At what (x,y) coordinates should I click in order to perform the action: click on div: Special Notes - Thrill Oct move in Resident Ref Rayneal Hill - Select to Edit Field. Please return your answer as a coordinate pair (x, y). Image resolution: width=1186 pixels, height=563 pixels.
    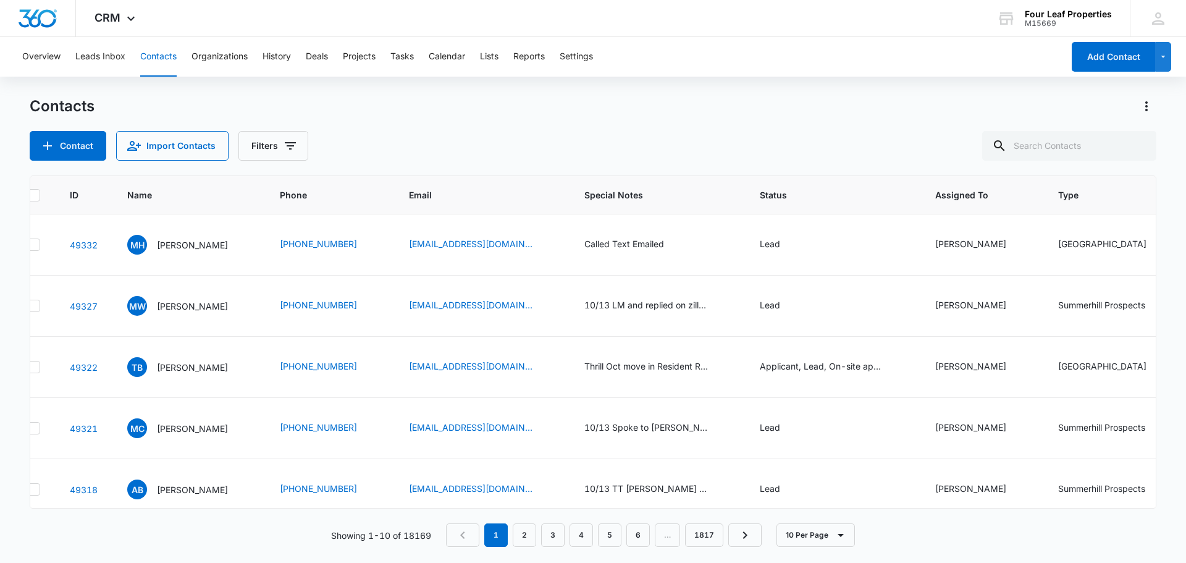
    Looking at the image, I should click on (657, 367).